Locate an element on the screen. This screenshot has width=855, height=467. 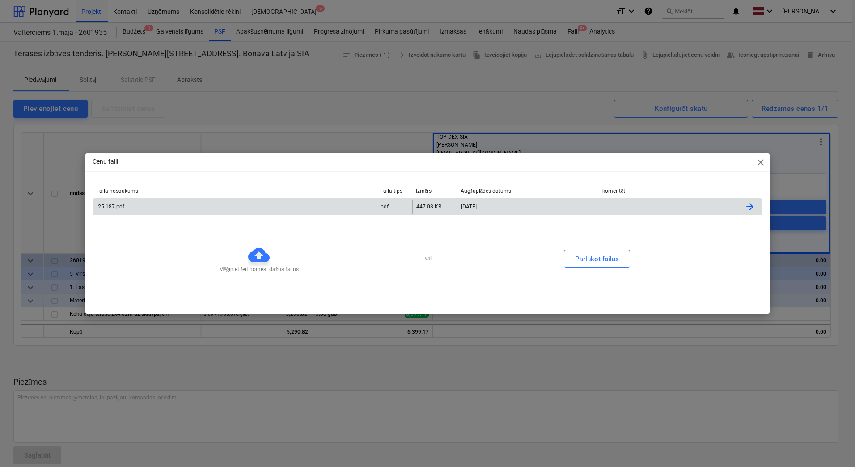
div: Faila nosaukums is located at coordinates (234, 191).